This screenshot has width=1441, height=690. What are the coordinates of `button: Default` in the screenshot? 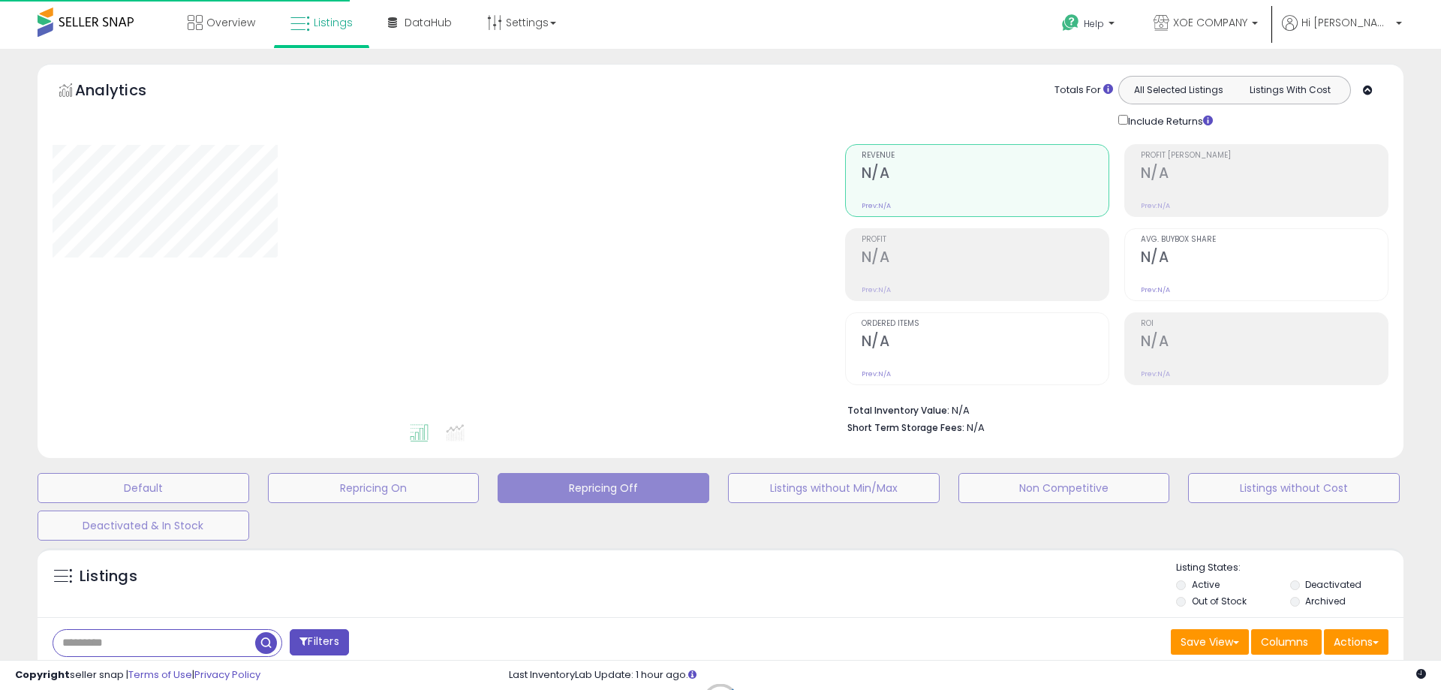 It's located at (143, 488).